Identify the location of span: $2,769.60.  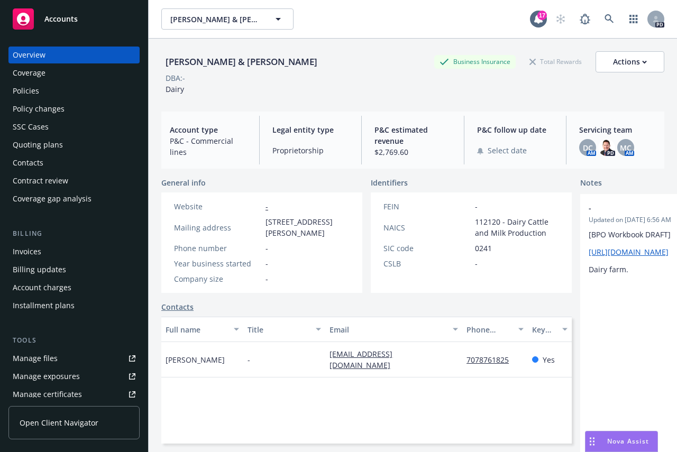
(412, 152).